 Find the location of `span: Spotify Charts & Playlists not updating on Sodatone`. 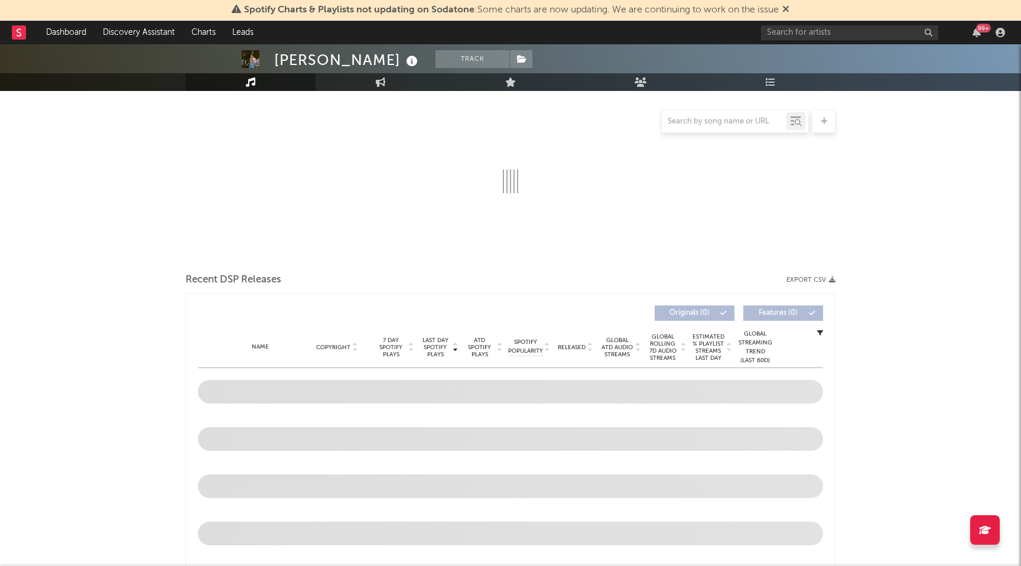

span: Spotify Charts & Playlists not updating on Sodatone is located at coordinates (359, 10).